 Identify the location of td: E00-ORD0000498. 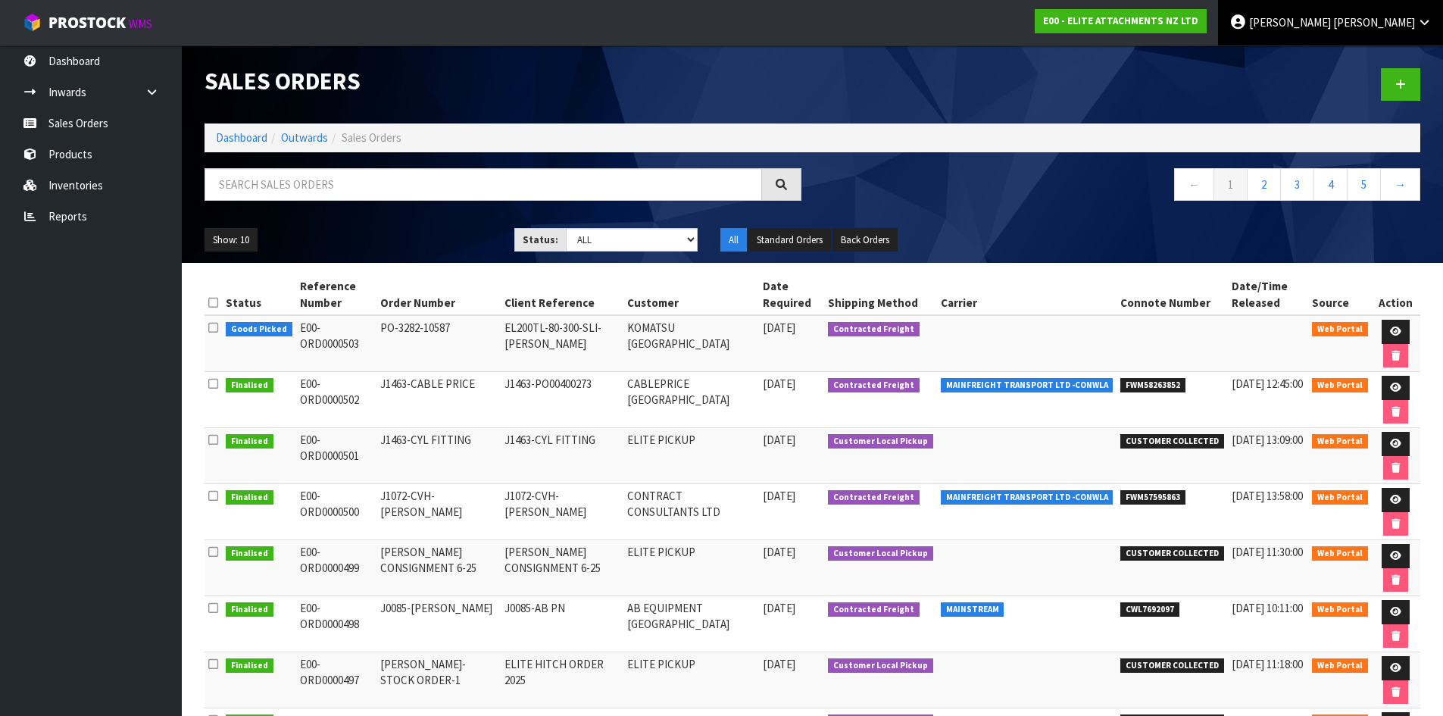
(336, 624).